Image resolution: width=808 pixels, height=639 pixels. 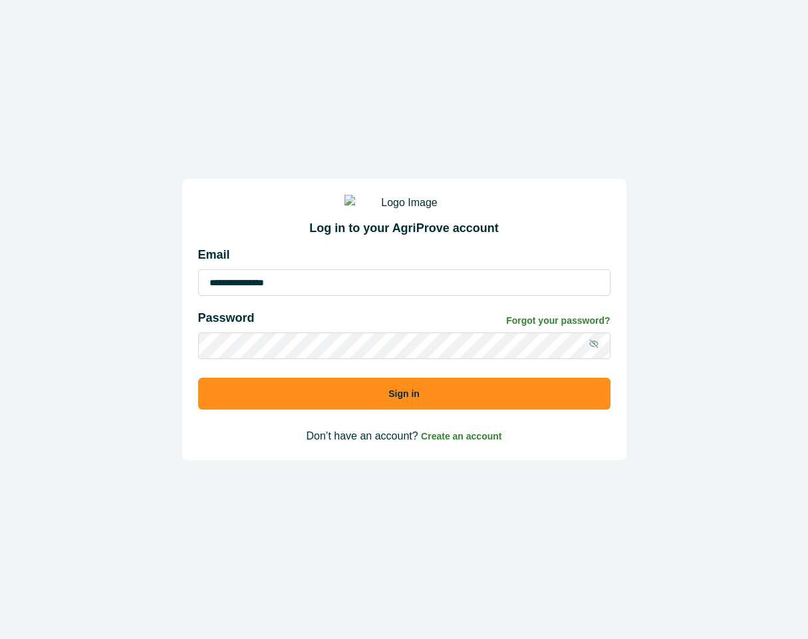 I want to click on h2: Log in to your AgriProve account, so click(x=404, y=229).